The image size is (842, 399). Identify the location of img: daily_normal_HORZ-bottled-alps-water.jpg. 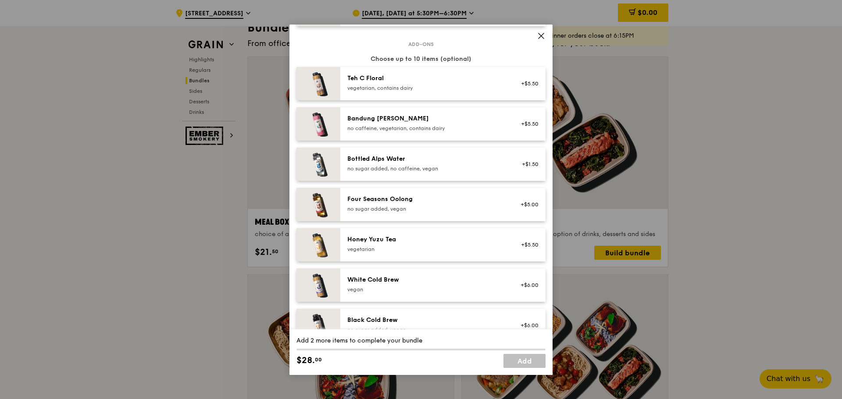
(318, 164).